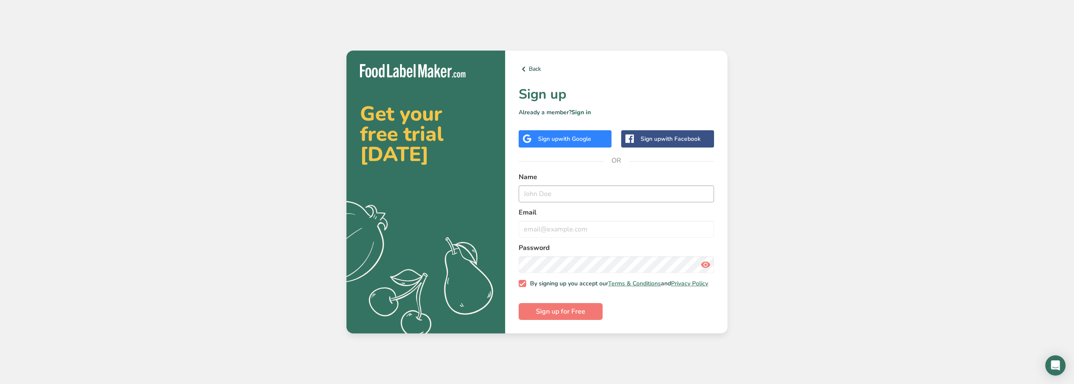 This screenshot has width=1074, height=384. What do you see at coordinates (616, 95) in the screenshot?
I see `h1: Sign up` at bounding box center [616, 95].